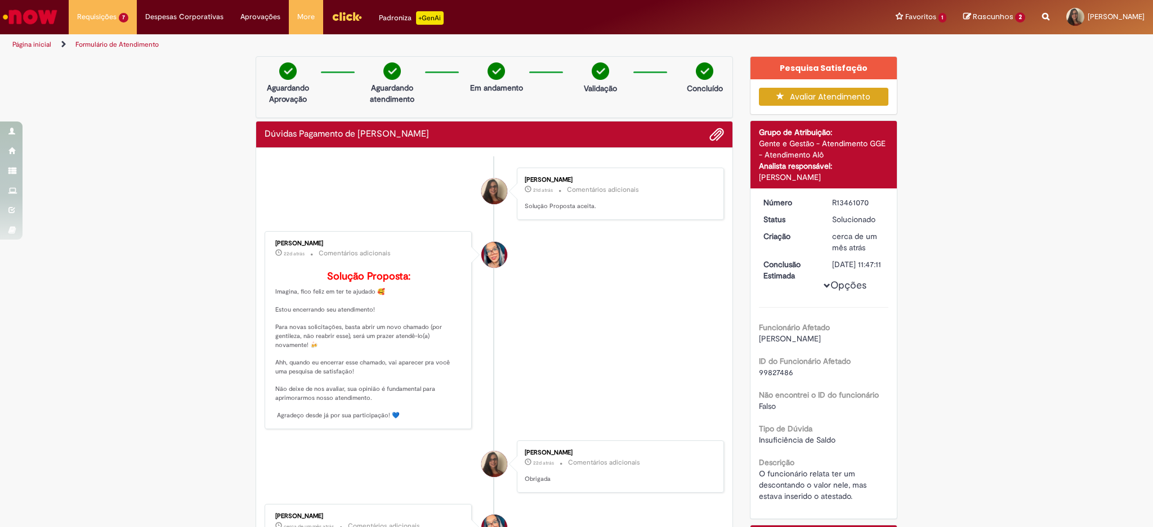 This screenshot has width=1153, height=527. Describe the element at coordinates (797, 440) in the screenshot. I see `span: Insuficiência de Saldo` at that location.